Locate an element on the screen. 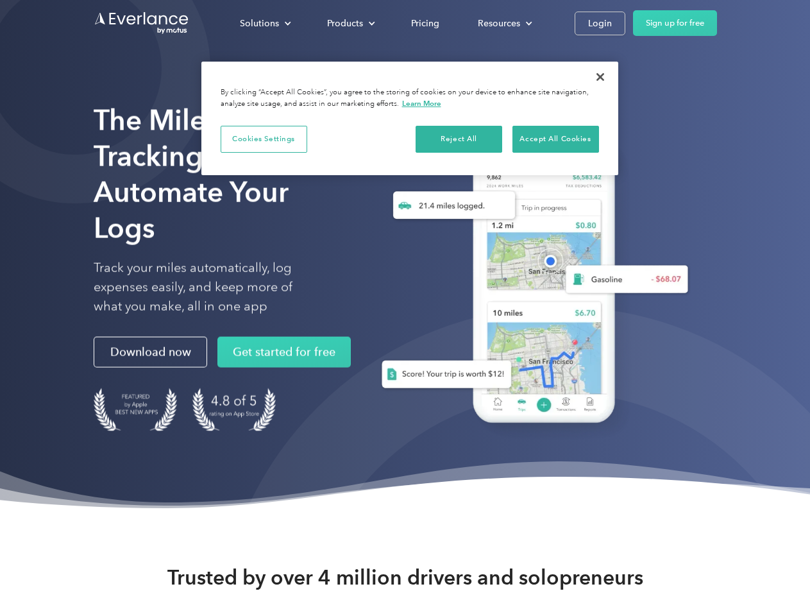 The image size is (810, 616). p: Track your miles automatically, log expenses easily, and keep more of what you make, all in one app is located at coordinates (208, 287).